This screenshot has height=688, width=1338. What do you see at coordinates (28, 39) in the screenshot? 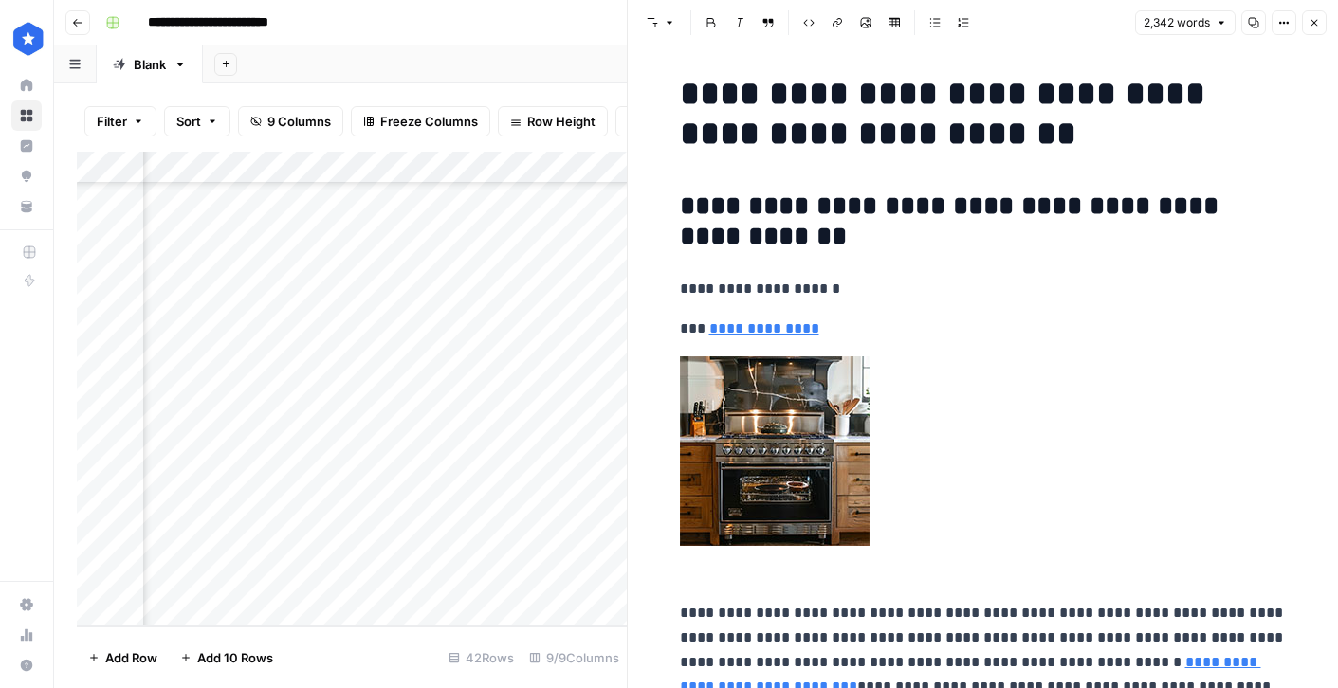
I see `img: ConsumerAffairs Logo` at bounding box center [28, 39].